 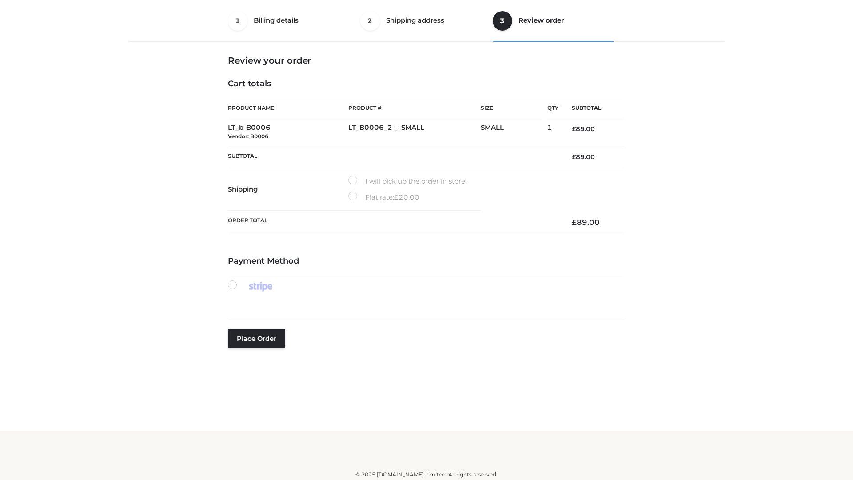 I want to click on bdi: 20.00, so click(x=406, y=197).